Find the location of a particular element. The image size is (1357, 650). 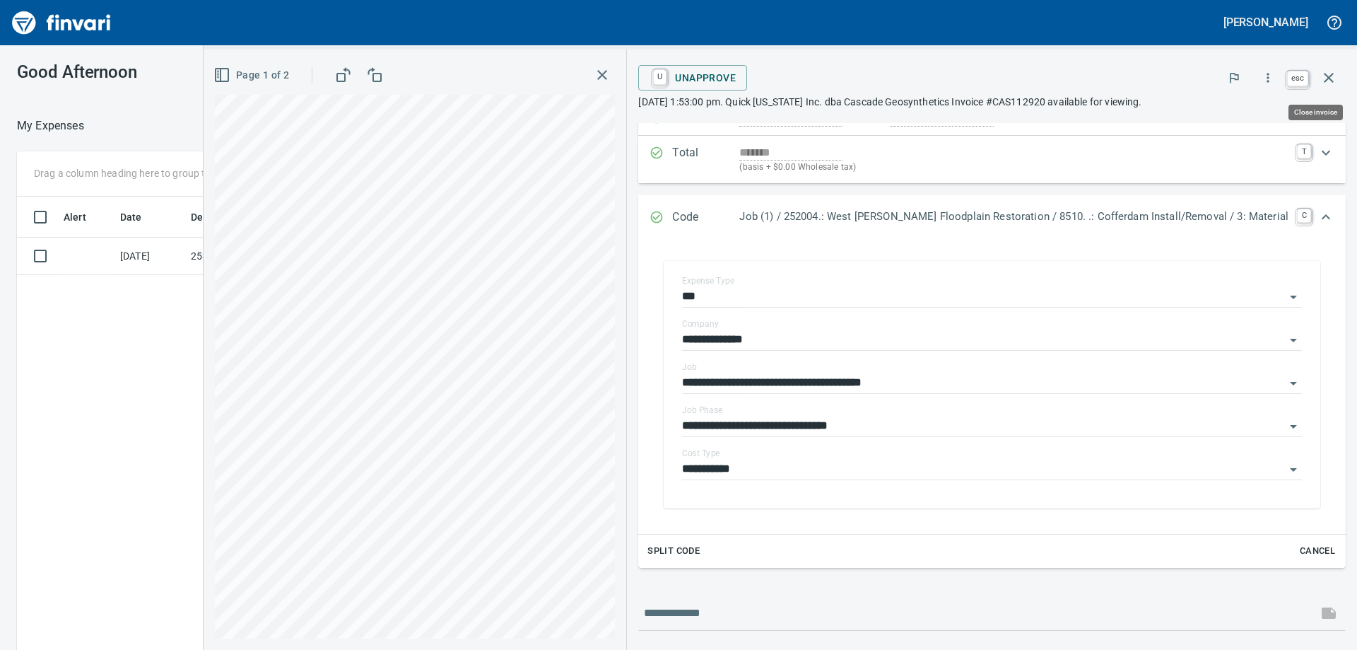

p: Total is located at coordinates (706, 159).